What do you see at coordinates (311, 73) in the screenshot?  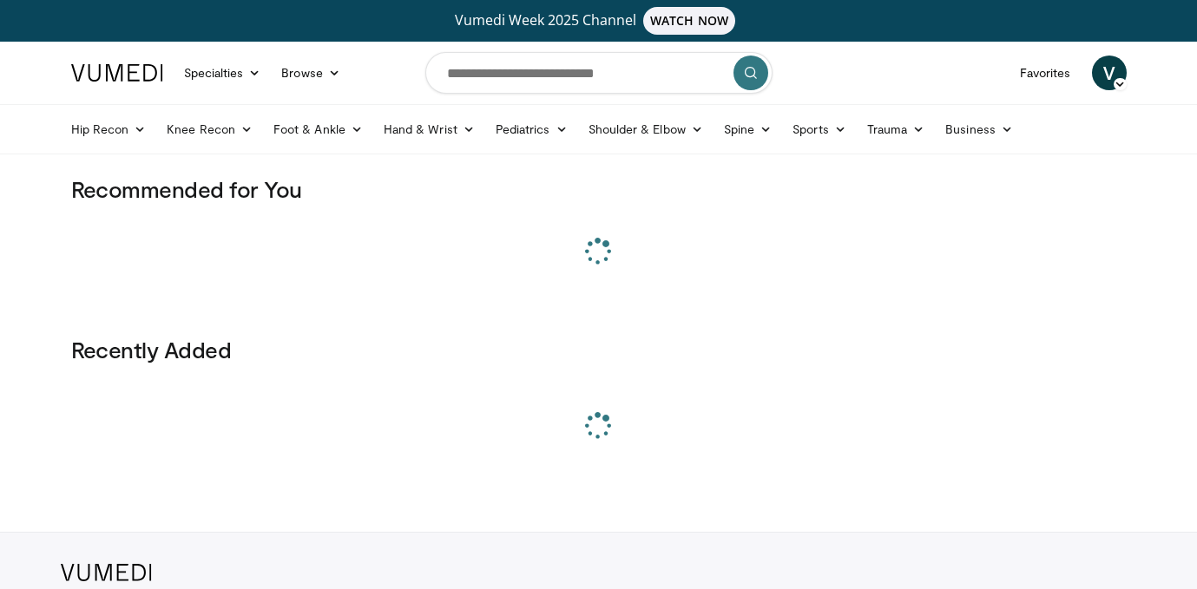 I see `a: Browse` at bounding box center [311, 73].